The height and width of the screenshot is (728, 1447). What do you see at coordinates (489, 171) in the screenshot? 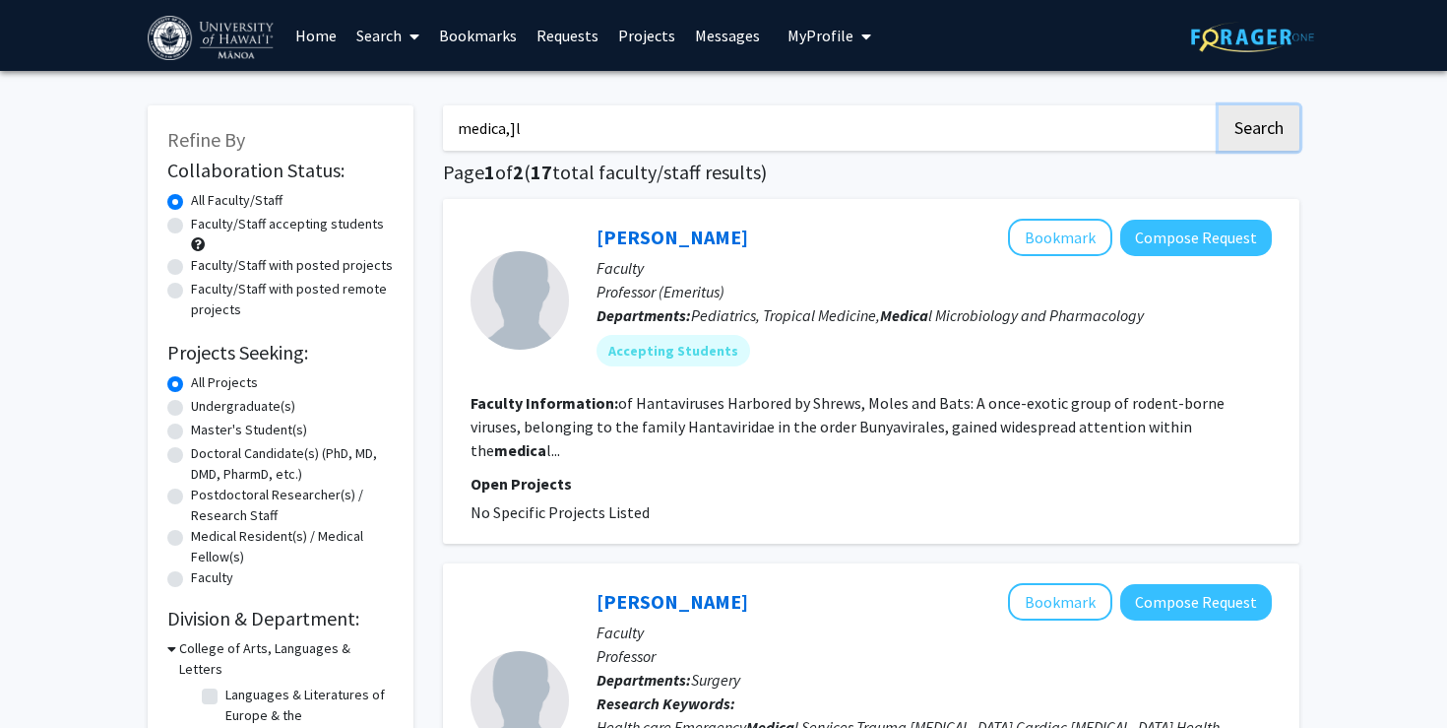
I see `span: 1` at bounding box center [489, 171].